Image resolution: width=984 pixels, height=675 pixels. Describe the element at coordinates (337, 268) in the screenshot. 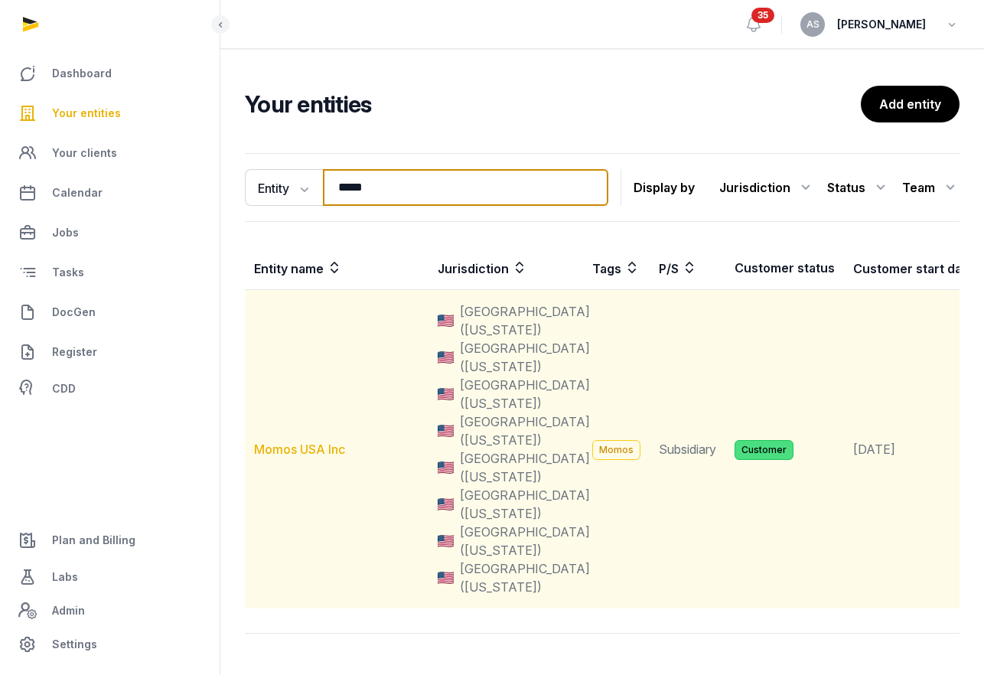

I see `th: Entity name` at that location.